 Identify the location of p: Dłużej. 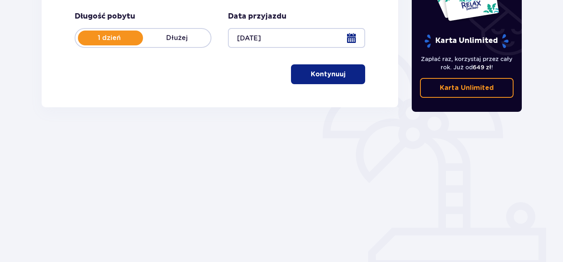
(177, 38).